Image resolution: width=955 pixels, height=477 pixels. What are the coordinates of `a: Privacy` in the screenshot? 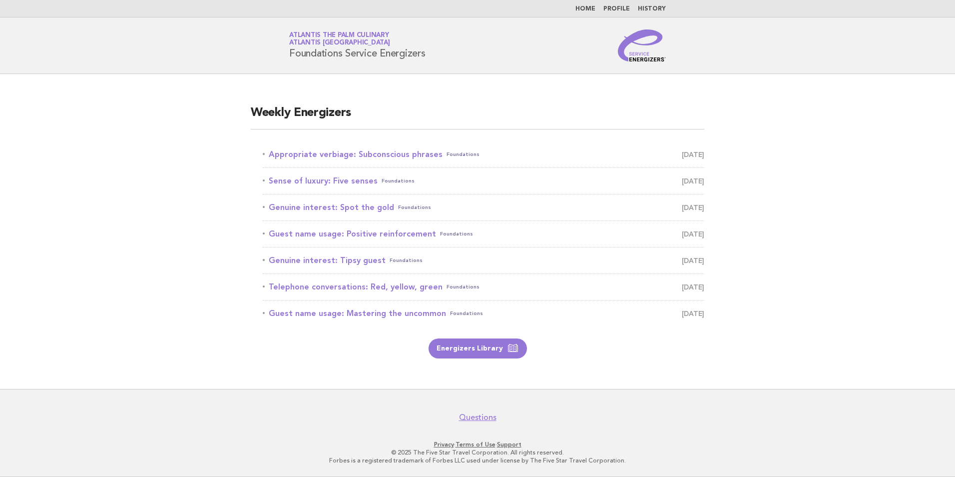 It's located at (444, 444).